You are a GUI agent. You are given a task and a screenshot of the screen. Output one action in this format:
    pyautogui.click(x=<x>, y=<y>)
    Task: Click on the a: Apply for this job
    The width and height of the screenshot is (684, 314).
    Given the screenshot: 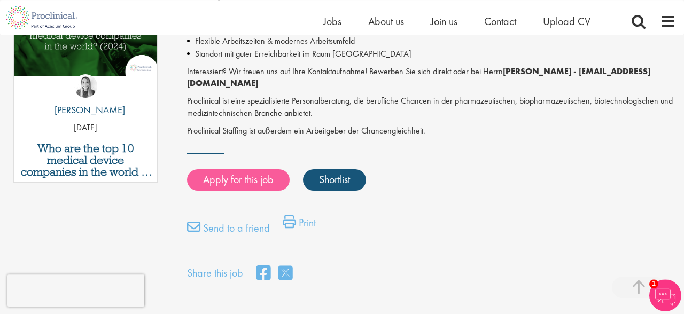 What is the action you would take?
    pyautogui.click(x=238, y=180)
    